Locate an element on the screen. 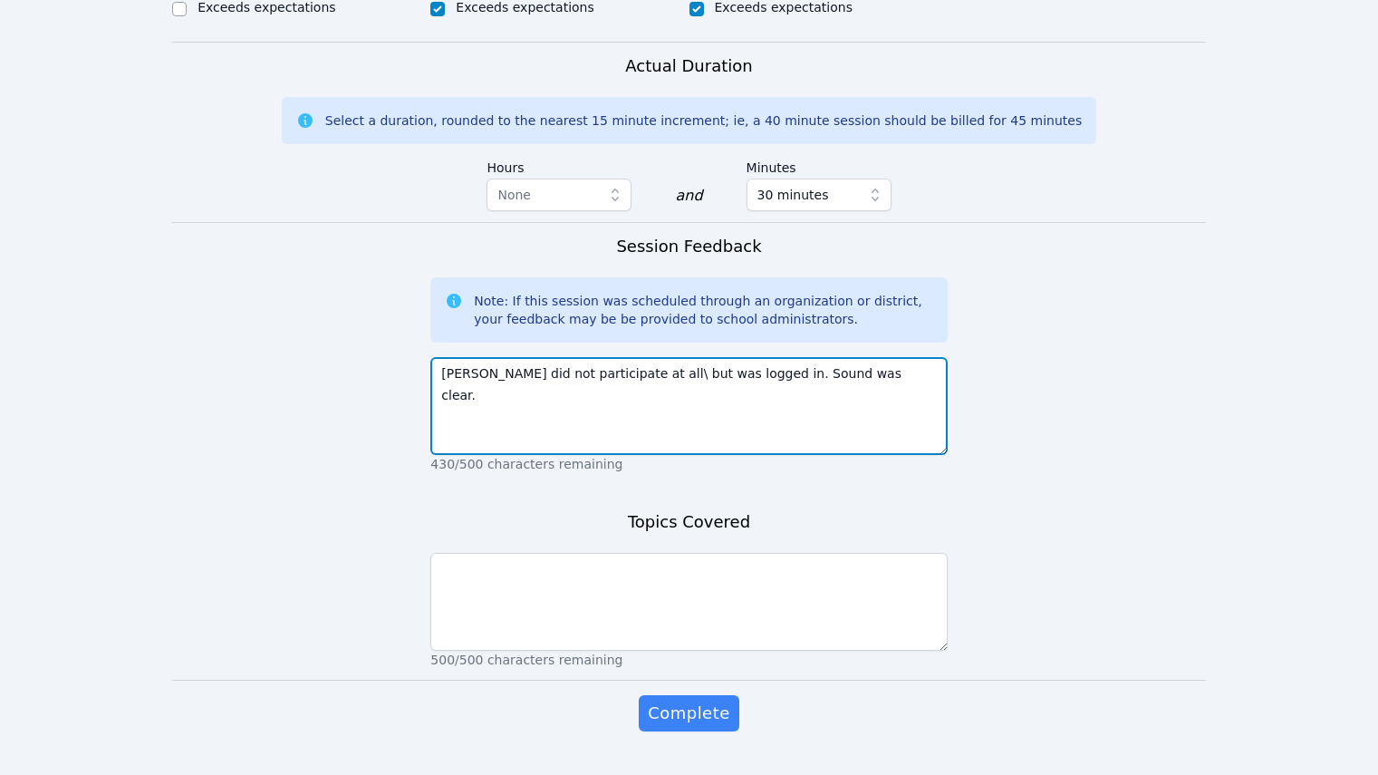  button: Complete is located at coordinates (689, 713).